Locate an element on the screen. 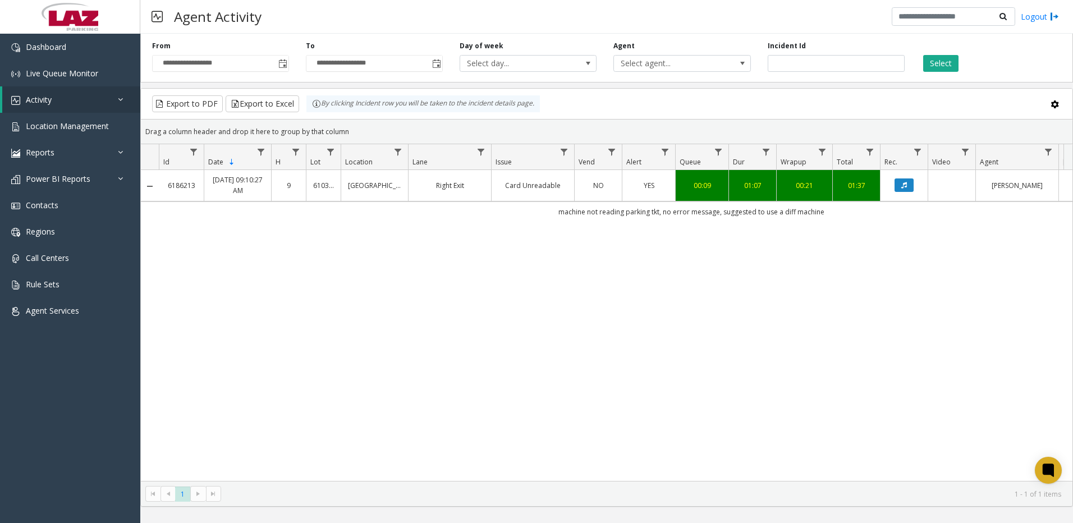 This screenshot has width=1073, height=523. span: Location Management is located at coordinates (67, 126).